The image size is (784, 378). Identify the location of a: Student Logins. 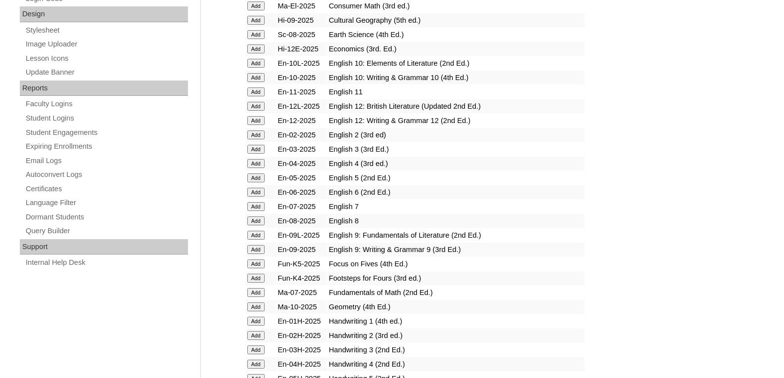
(106, 118).